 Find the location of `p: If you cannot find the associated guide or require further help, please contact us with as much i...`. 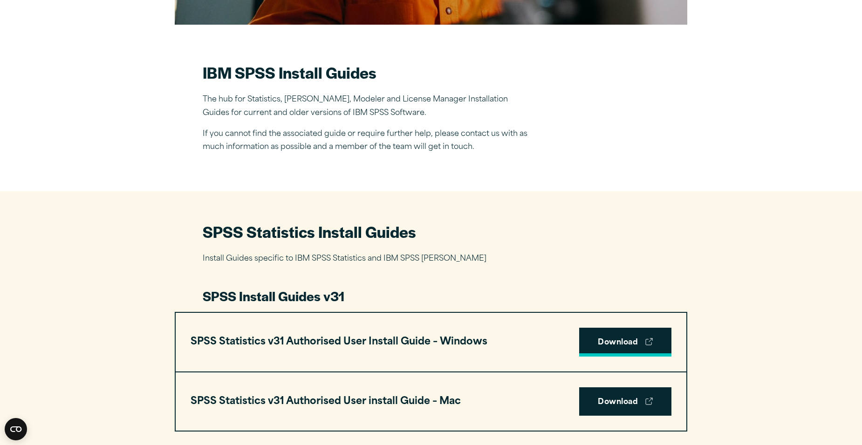

p: If you cannot find the associated guide or require further help, please contact us with as much i... is located at coordinates (366, 141).